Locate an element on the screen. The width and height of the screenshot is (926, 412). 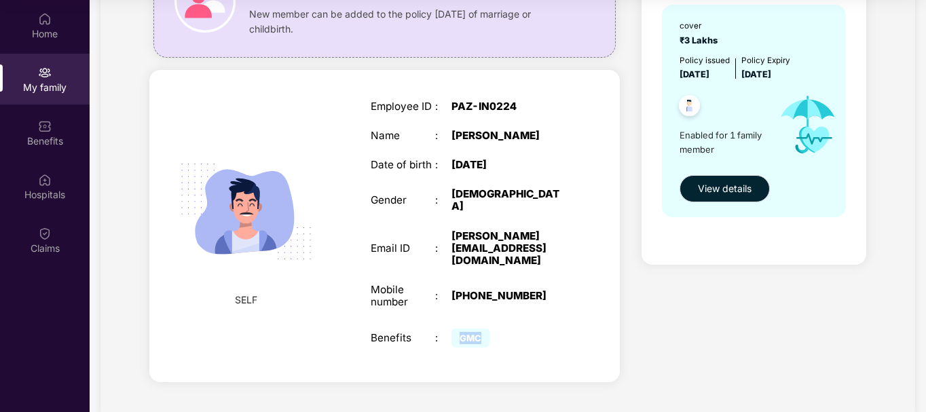
span: ₹3 Lakhs is located at coordinates (701, 40).